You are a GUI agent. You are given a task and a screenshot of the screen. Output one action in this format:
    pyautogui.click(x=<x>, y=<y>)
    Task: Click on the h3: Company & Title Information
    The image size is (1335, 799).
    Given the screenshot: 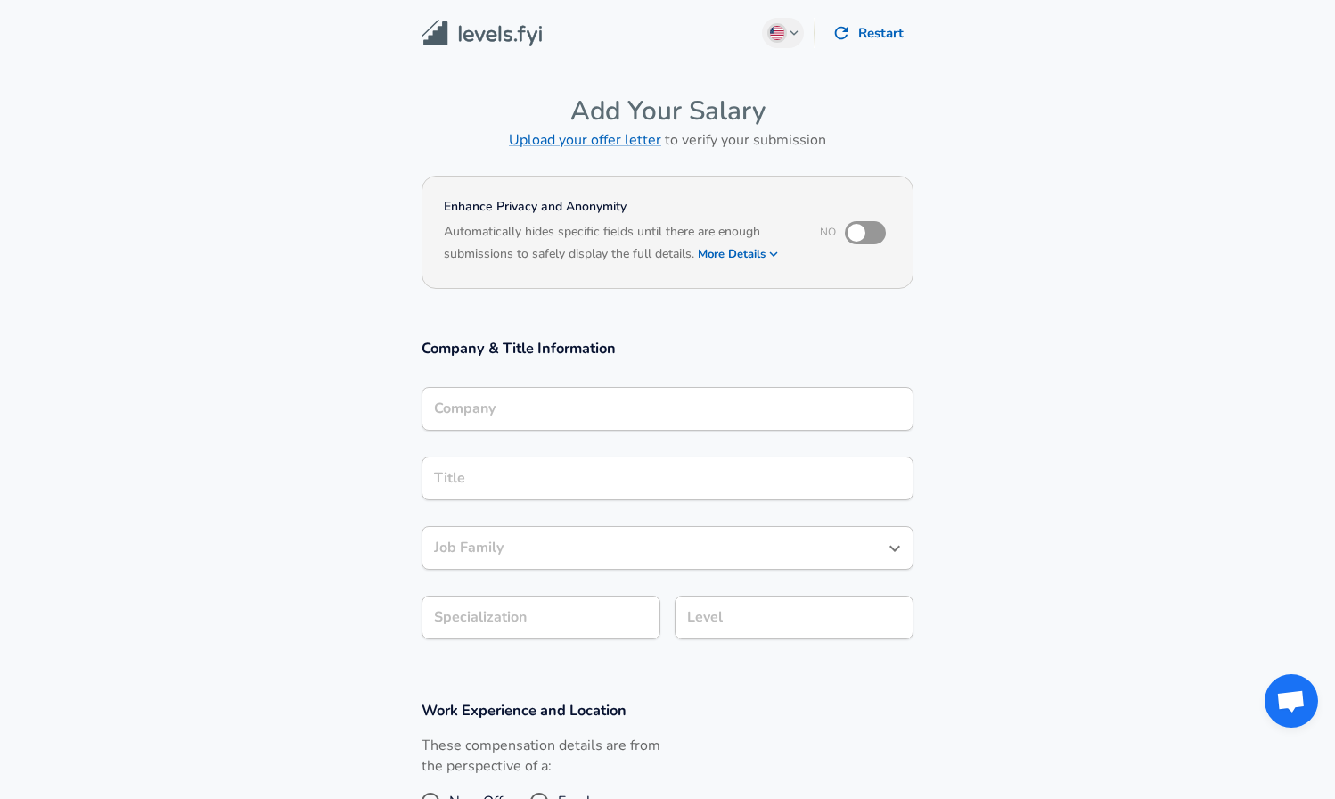 What is the action you would take?
    pyautogui.click(x=667, y=348)
    